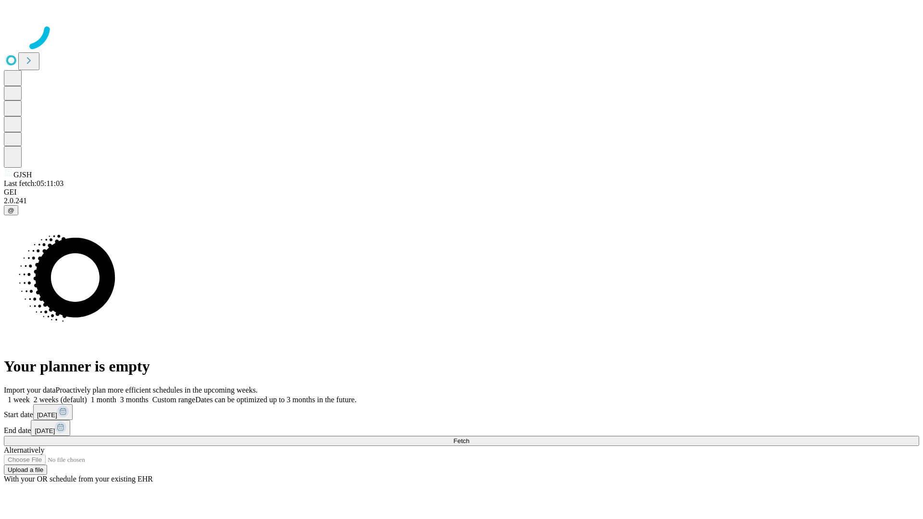 The image size is (923, 519). What do you see at coordinates (134, 400) in the screenshot?
I see `span: 3 months` at bounding box center [134, 400].